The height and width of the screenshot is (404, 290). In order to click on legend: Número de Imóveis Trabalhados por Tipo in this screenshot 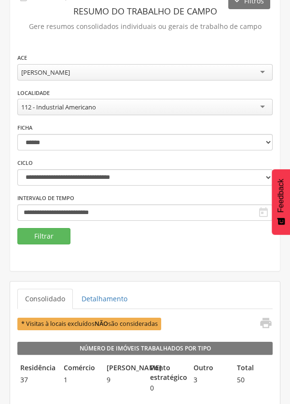, I will do `click(145, 348)`.